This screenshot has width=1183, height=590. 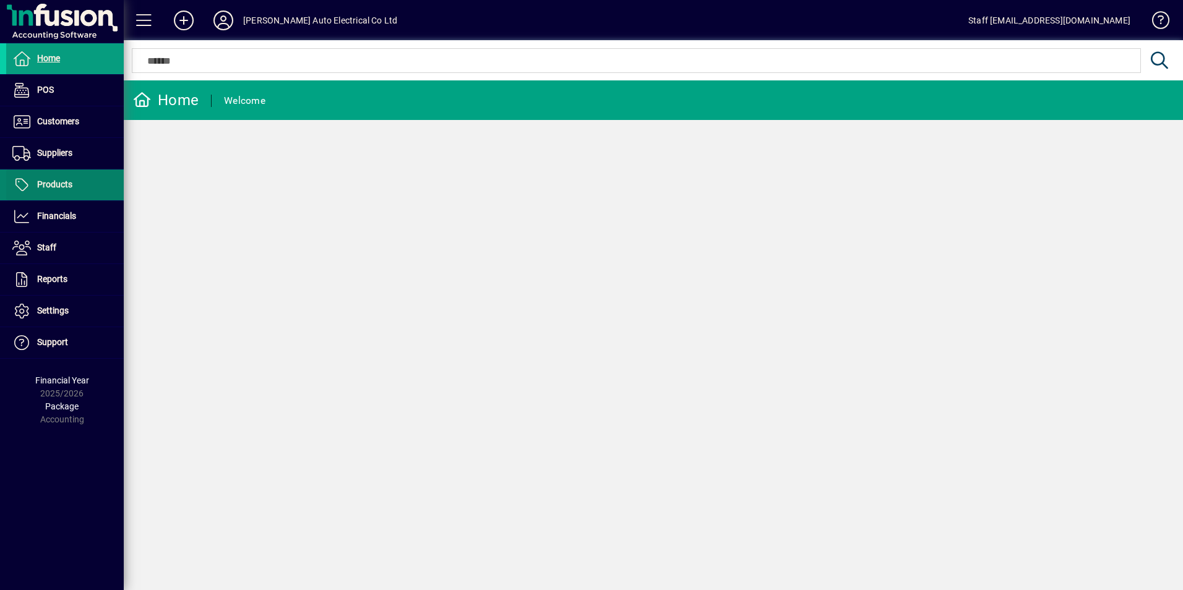 I want to click on a: POS, so click(x=65, y=90).